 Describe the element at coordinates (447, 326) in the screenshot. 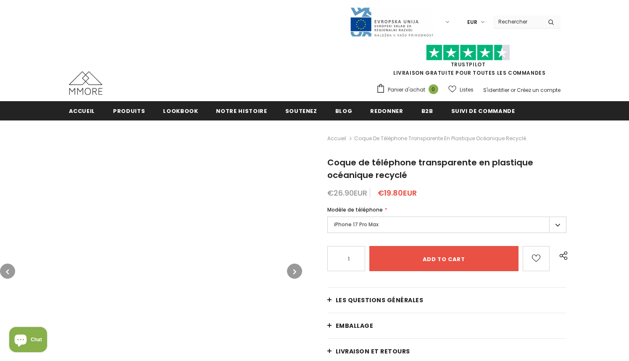

I see `a: EMBALLAGE` at that location.